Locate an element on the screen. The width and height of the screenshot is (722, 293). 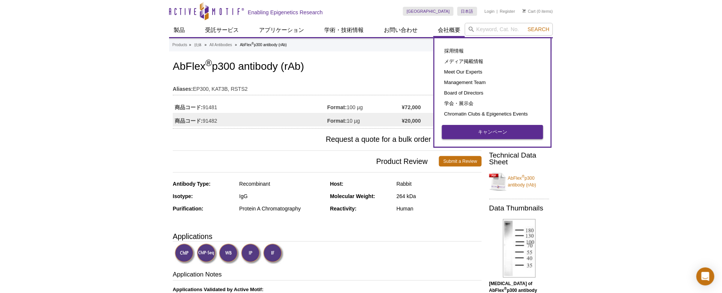
img: Immunofluorescence Validated is located at coordinates (273, 253).